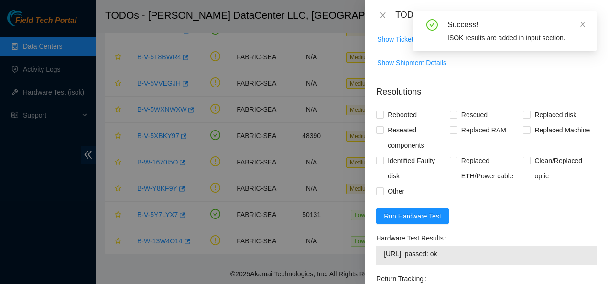 The height and width of the screenshot is (284, 608). I want to click on span: Show Shipment Details, so click(412, 63).